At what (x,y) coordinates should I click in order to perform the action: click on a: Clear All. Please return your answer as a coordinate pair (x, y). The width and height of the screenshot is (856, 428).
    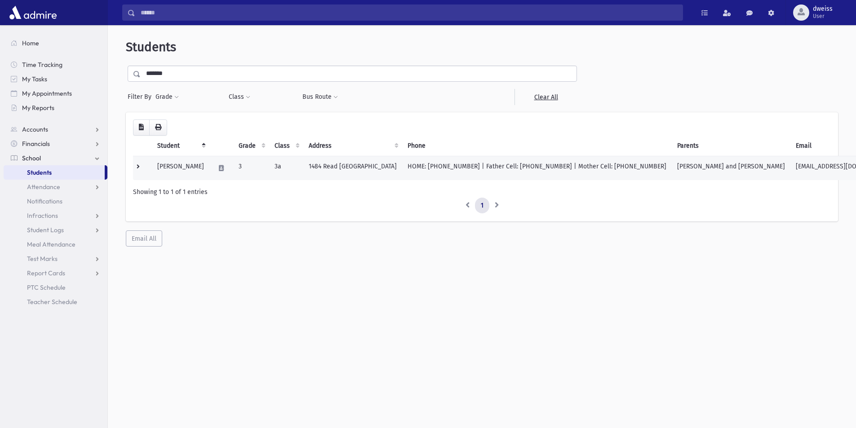
    Looking at the image, I should click on (546, 97).